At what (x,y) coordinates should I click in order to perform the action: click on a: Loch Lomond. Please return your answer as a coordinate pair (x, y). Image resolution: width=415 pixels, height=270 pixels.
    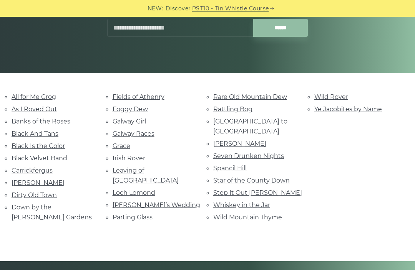
    Looking at the image, I should click on (134, 193).